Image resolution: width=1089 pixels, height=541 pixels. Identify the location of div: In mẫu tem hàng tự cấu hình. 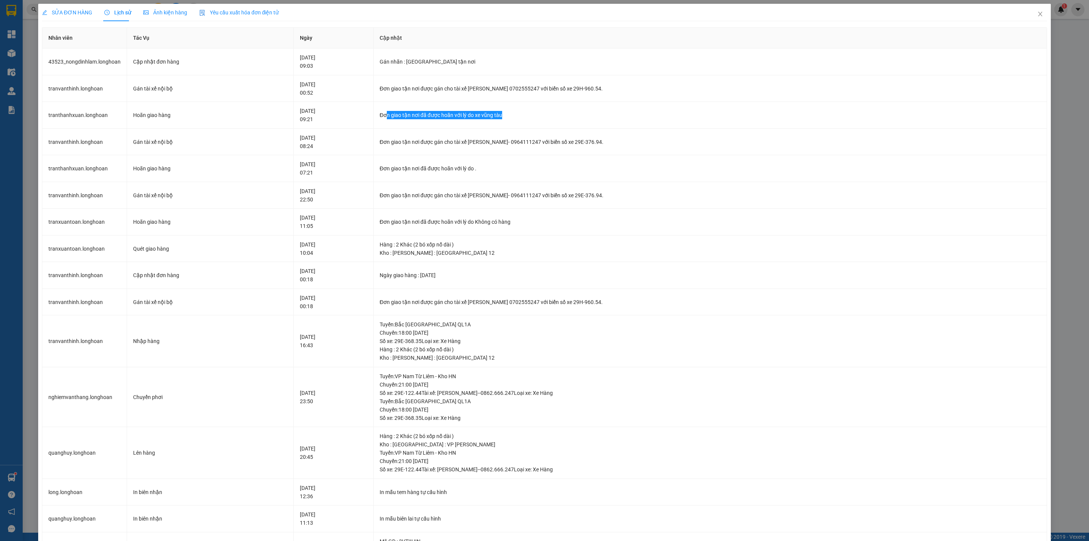
(710, 492).